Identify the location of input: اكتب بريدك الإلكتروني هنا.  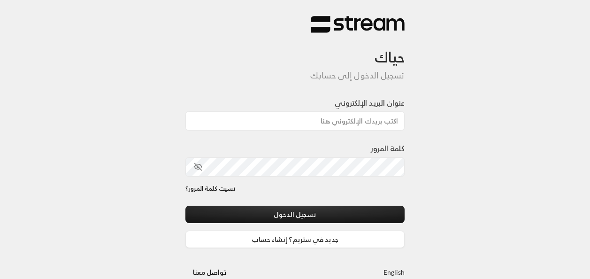
(295, 121).